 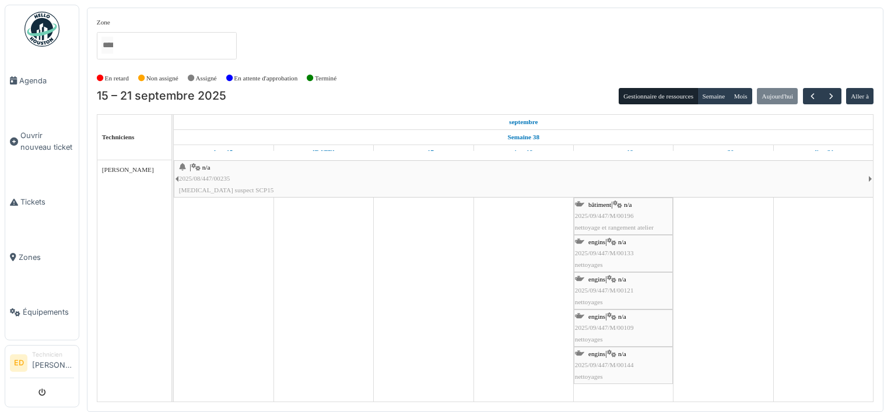 I want to click on label: En retard, so click(x=117, y=78).